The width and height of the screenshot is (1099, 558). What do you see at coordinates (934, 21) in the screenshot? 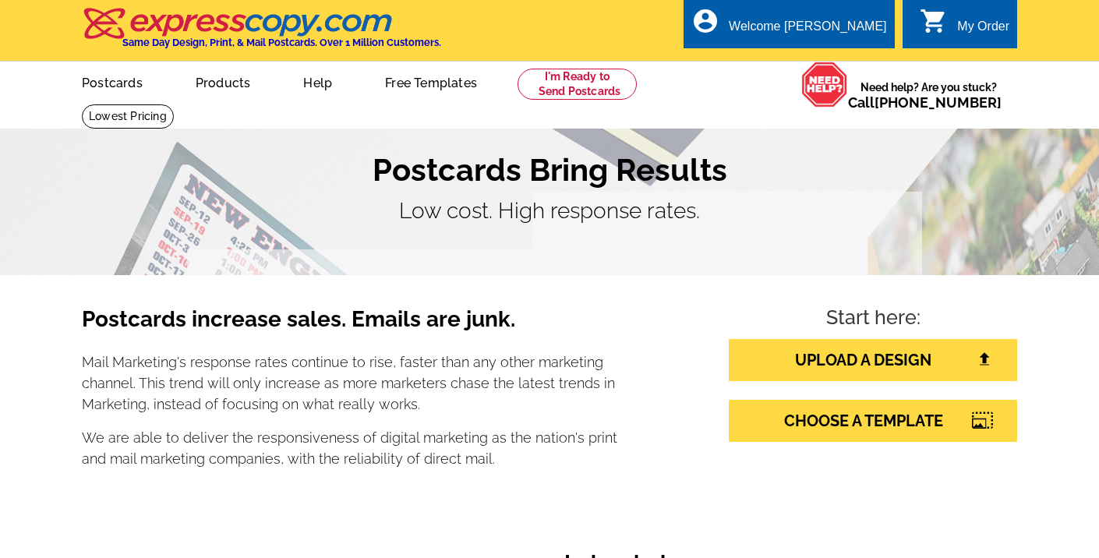
I see `i: shopping_cart` at bounding box center [934, 21].